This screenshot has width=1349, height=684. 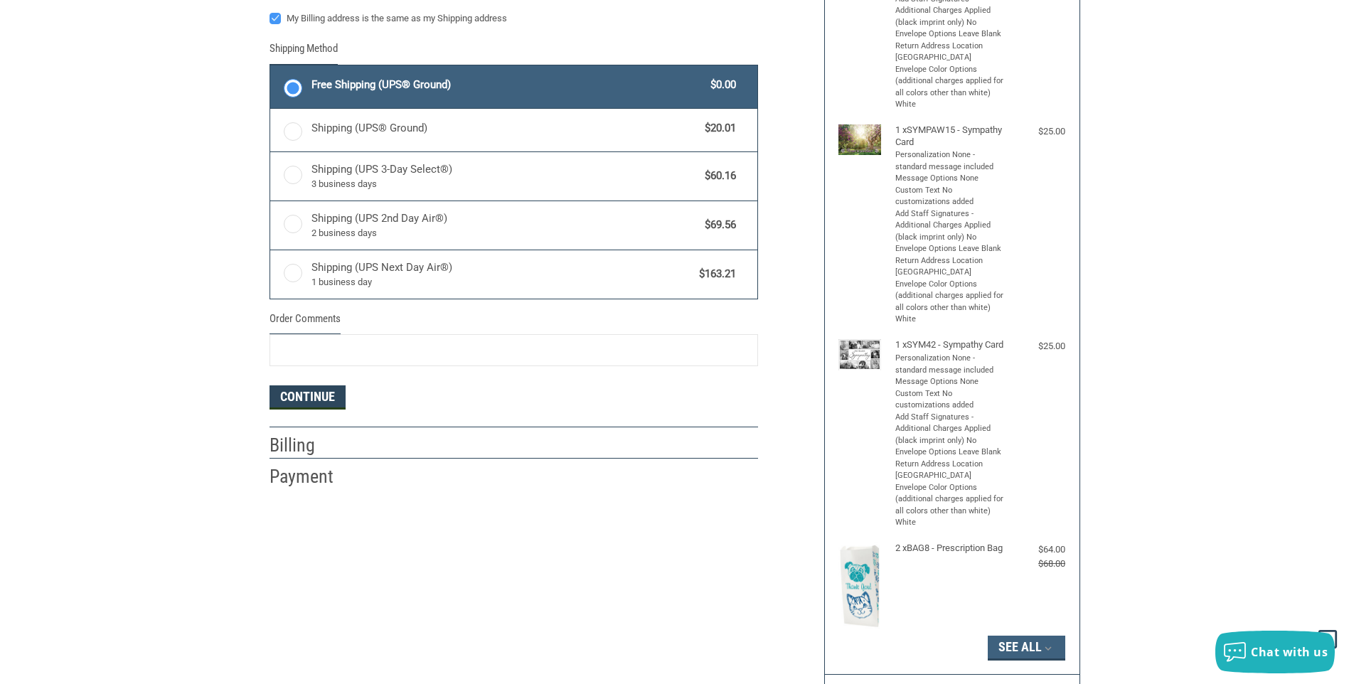 What do you see at coordinates (715, 274) in the screenshot?
I see `span: $163.21` at bounding box center [715, 274].